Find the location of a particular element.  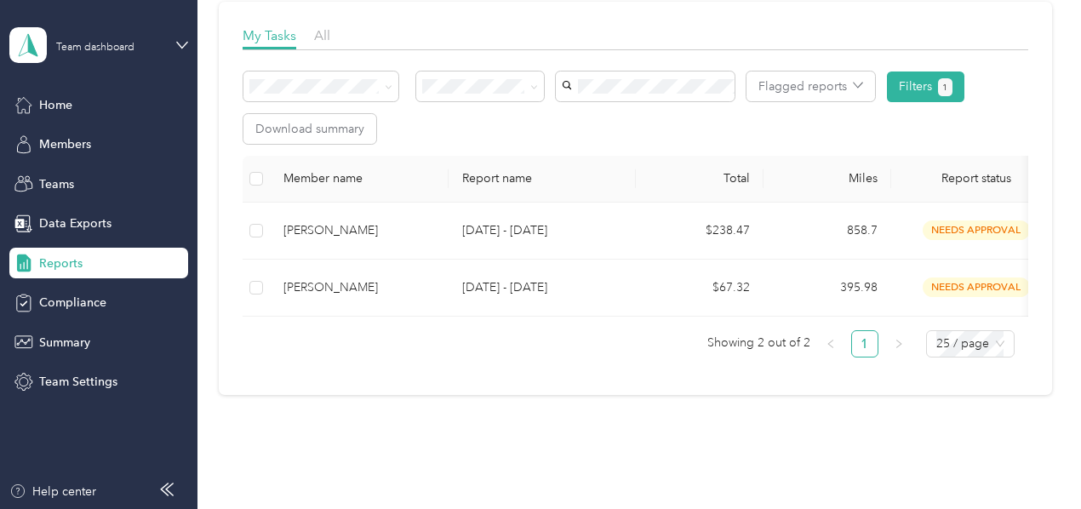

button: Download summary is located at coordinates (310, 129).